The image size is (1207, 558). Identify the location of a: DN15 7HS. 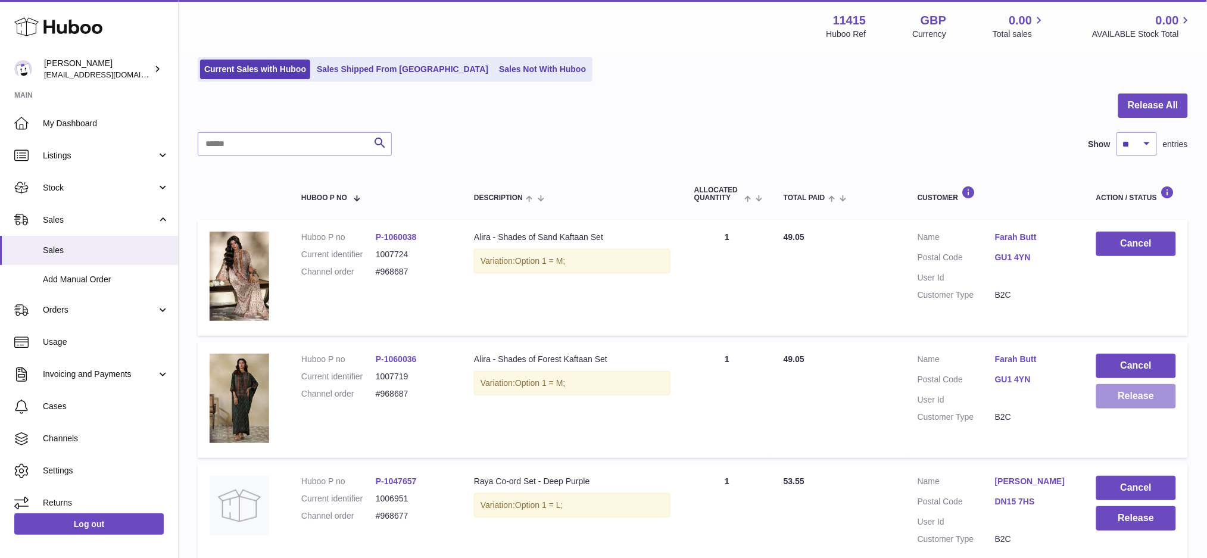
(1033, 501).